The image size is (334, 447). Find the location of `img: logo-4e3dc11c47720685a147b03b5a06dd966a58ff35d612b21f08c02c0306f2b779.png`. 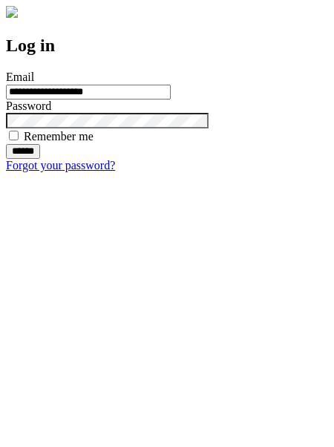

img: logo-4e3dc11c47720685a147b03b5a06dd966a58ff35d612b21f08c02c0306f2b779.png is located at coordinates (12, 12).